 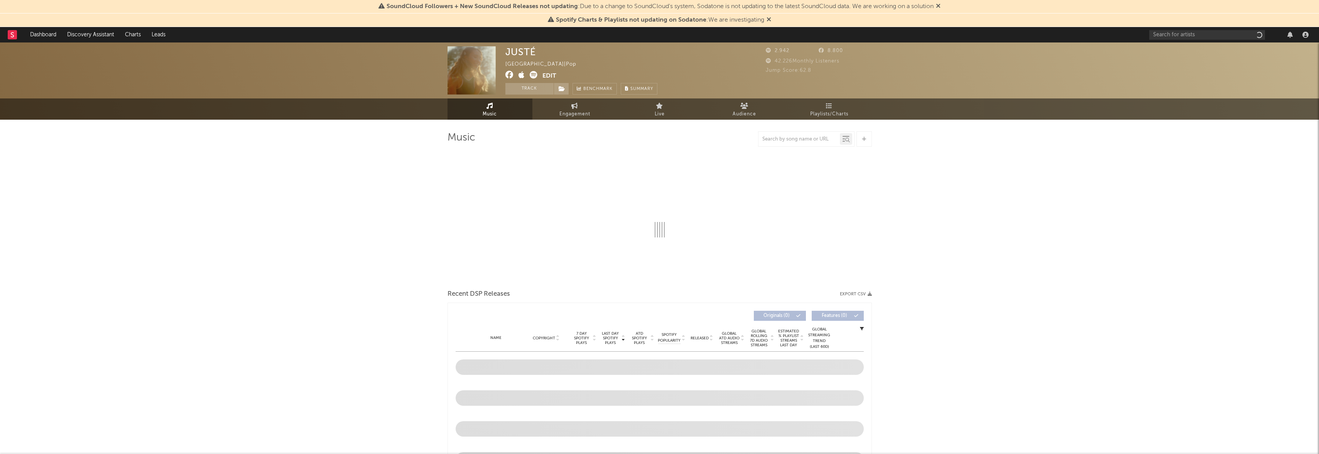 What do you see at coordinates (159, 35) in the screenshot?
I see `a: Leads` at bounding box center [159, 35].